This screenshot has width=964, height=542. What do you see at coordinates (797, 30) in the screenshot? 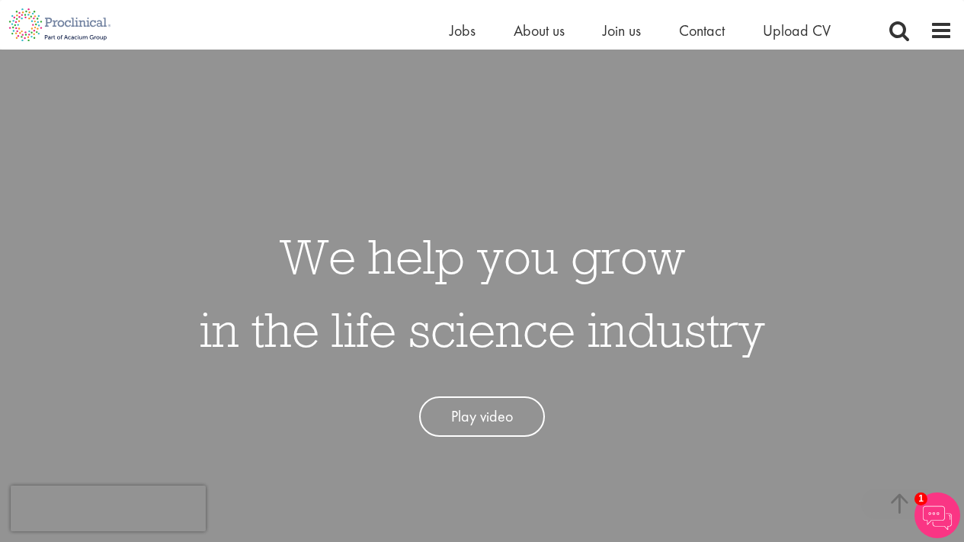
I see `span: Upload CV` at bounding box center [797, 30].